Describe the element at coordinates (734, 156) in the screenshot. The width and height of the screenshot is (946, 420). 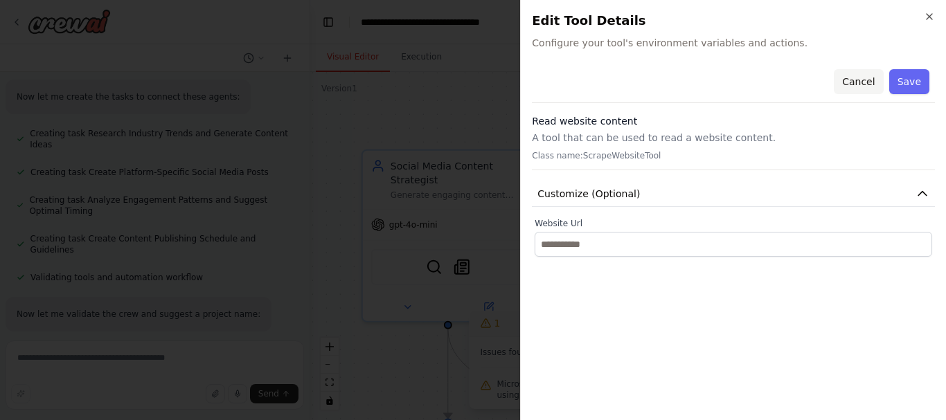
I see `p: Class name: ScrapeWebsiteTool` at that location.